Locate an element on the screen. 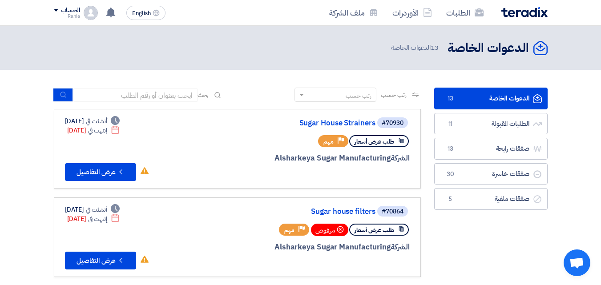  a: الطلبات المقبولة11 is located at coordinates (491, 124).